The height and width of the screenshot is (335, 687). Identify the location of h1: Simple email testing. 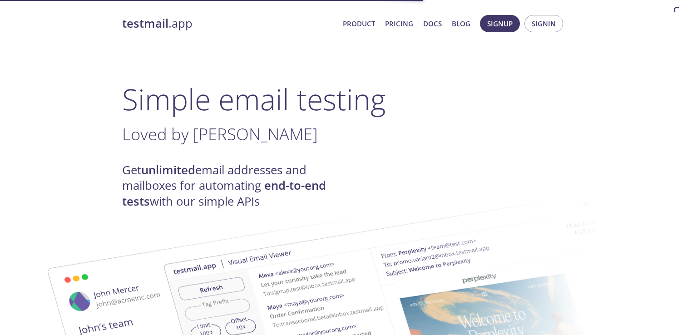
(344, 99).